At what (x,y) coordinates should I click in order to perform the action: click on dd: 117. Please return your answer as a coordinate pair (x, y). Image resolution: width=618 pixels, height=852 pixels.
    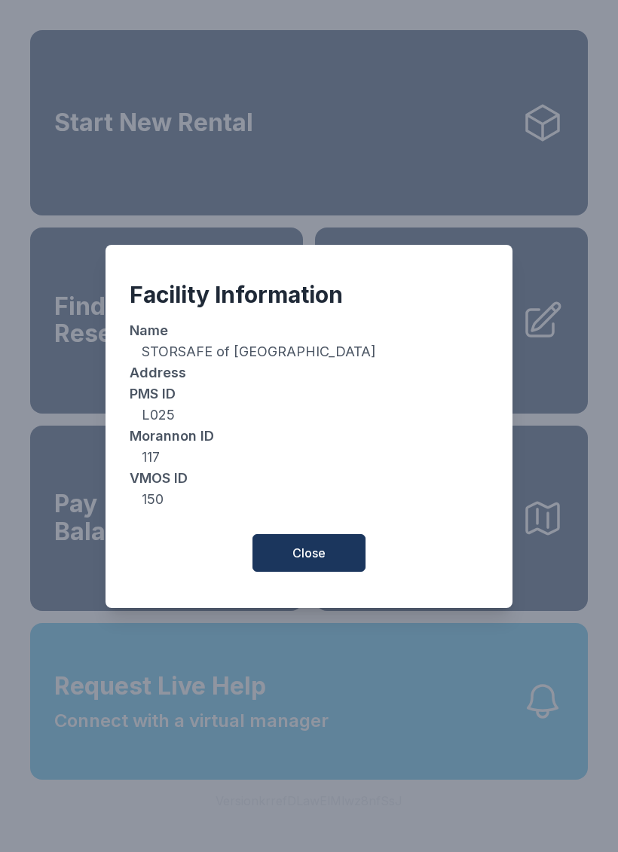
    Looking at the image, I should click on (309, 457).